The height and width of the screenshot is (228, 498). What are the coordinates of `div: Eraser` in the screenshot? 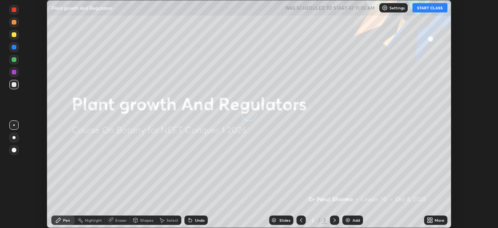 It's located at (121, 220).